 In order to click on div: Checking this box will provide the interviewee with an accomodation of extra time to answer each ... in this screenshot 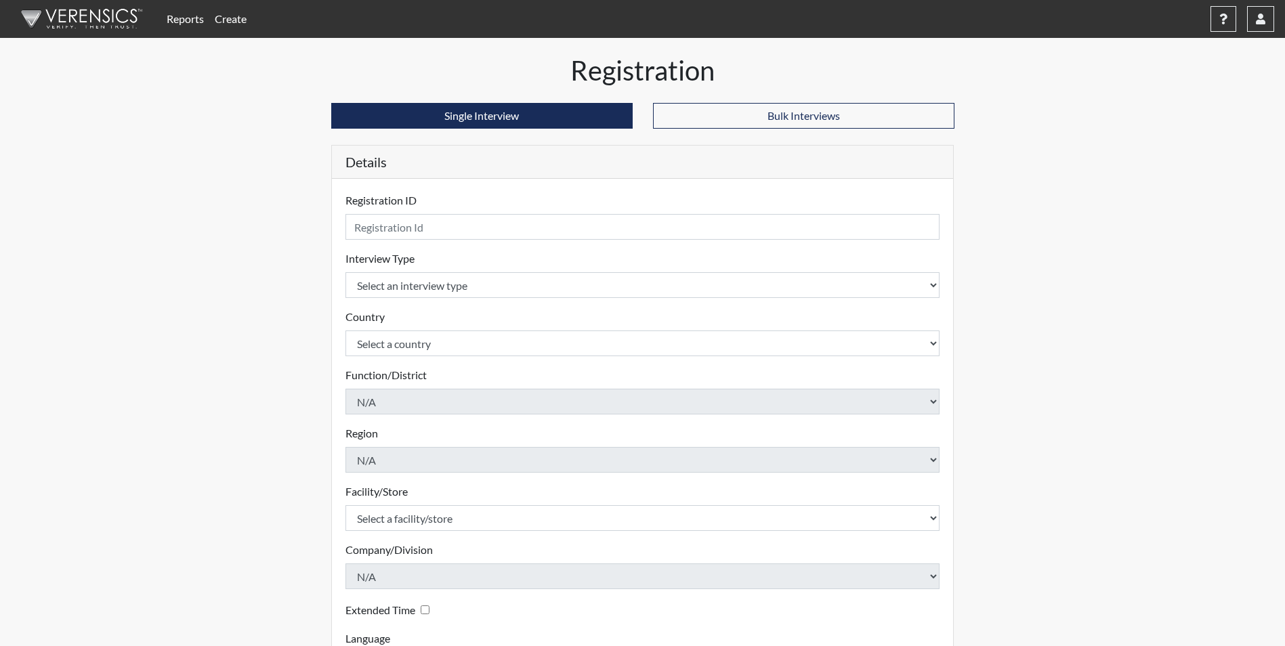, I will do `click(390, 610)`.